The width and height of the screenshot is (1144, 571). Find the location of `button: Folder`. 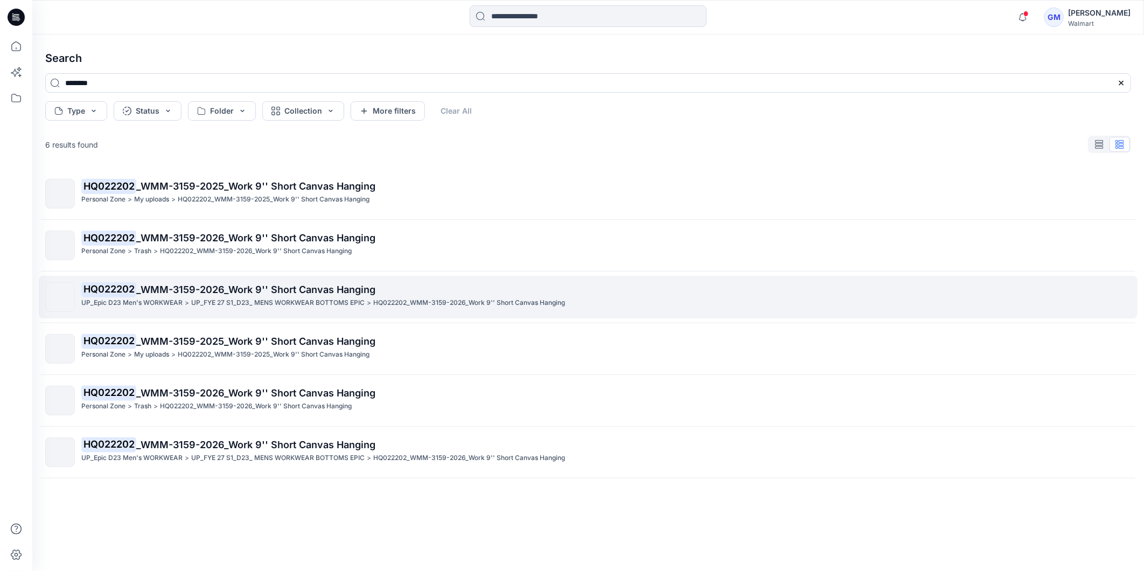

button: Folder is located at coordinates (222, 111).